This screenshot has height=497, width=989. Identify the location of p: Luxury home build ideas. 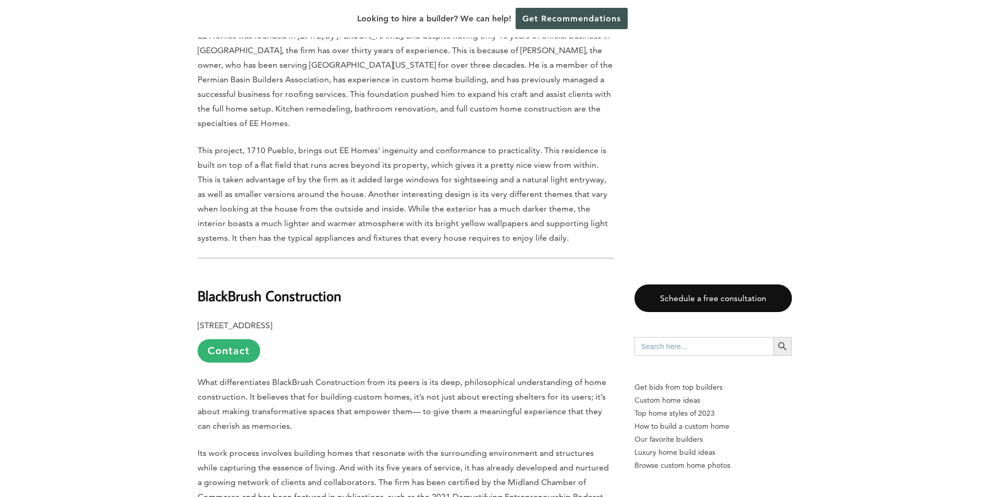
(713, 452).